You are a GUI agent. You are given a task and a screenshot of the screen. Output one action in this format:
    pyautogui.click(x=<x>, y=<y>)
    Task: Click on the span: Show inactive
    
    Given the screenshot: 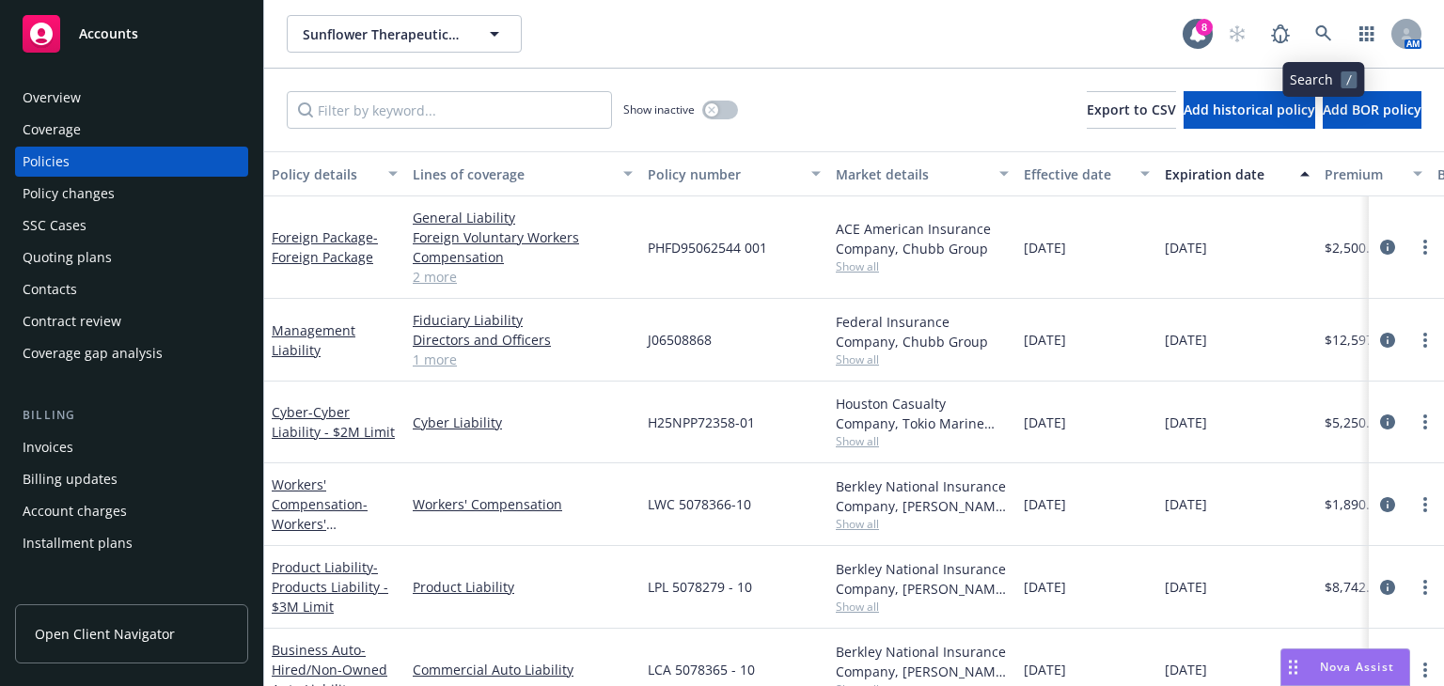 What is the action you would take?
    pyautogui.click(x=659, y=109)
    